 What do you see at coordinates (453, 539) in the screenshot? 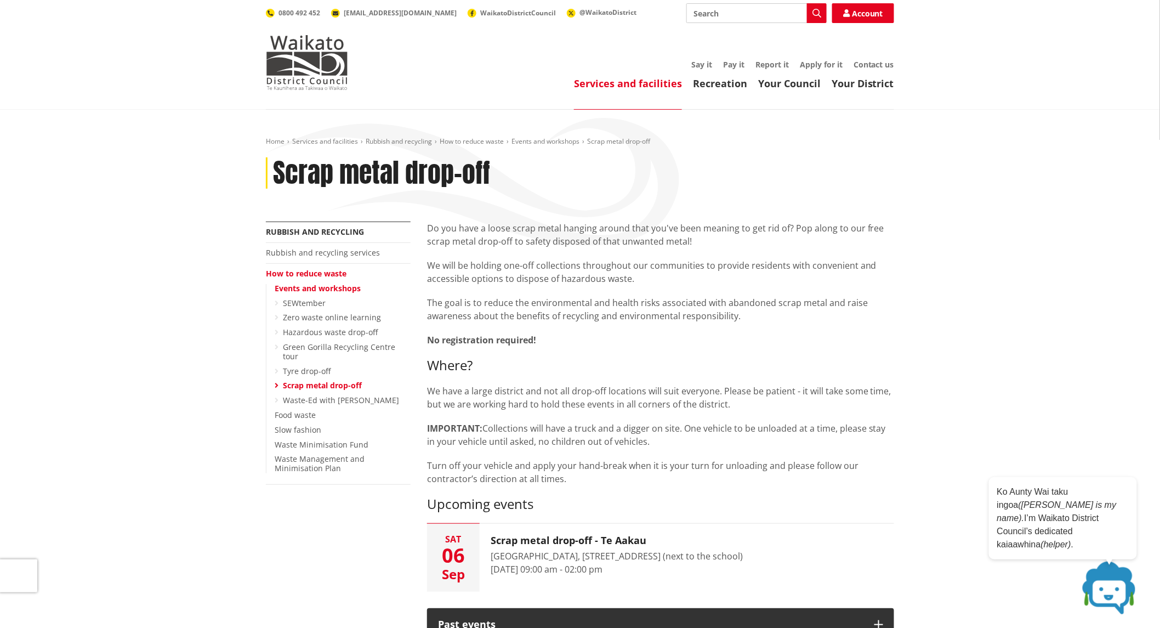
I see `div: Sat` at bounding box center [453, 539].